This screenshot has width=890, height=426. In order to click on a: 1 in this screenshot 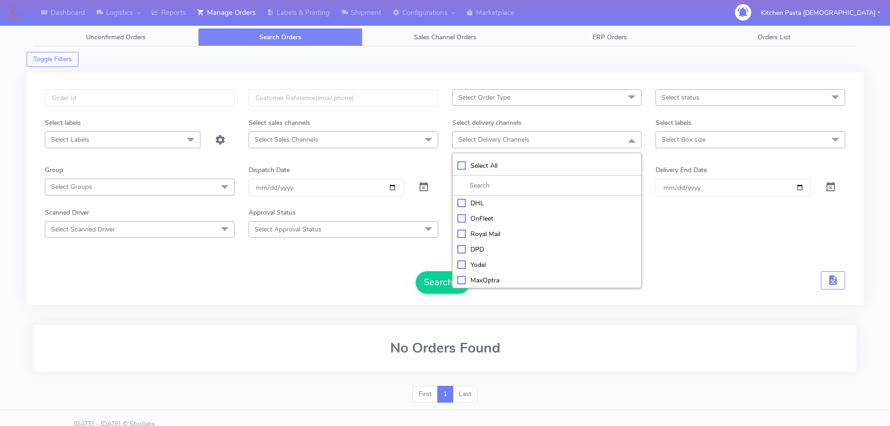, I will do `click(445, 394)`.